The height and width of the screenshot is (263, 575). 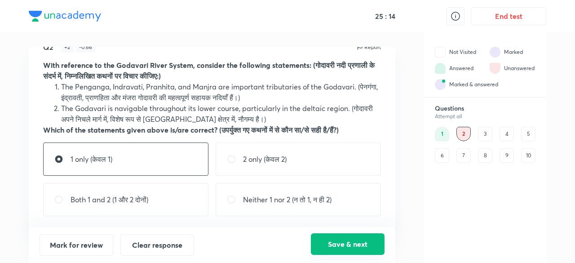 I want to click on li: The Godavari is navigable throughout its lower course, particularly in the deltaic region. (गोदाव..., so click(x=221, y=114).